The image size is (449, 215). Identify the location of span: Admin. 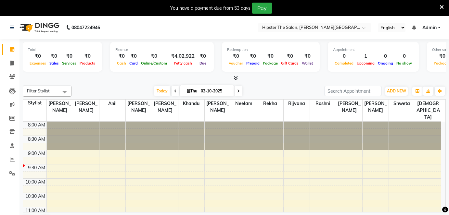
(429, 28).